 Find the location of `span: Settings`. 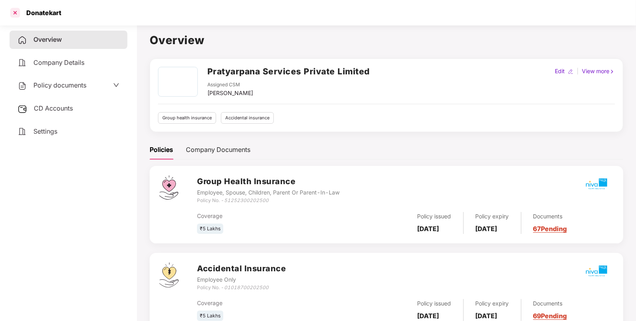

span: Settings is located at coordinates (45, 131).